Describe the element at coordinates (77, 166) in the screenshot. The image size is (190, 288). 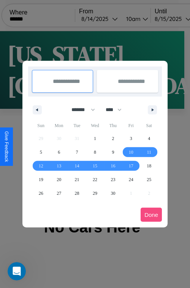
I see `button: 14` at that location.